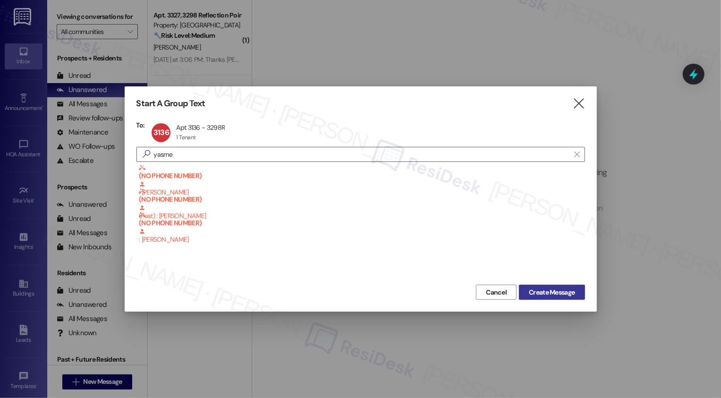 The image size is (721, 398). I want to click on input: Search for any contact or apartment, so click(362, 154).